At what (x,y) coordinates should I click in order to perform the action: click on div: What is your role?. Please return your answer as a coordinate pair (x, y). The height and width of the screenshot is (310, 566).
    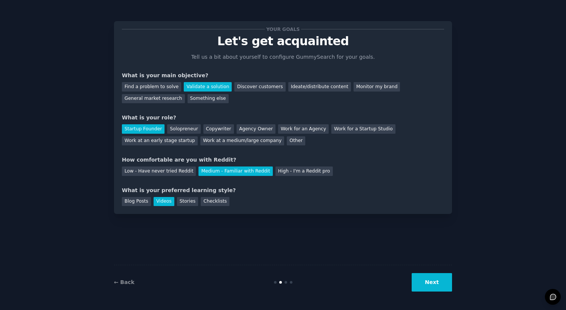
    Looking at the image, I should click on (283, 118).